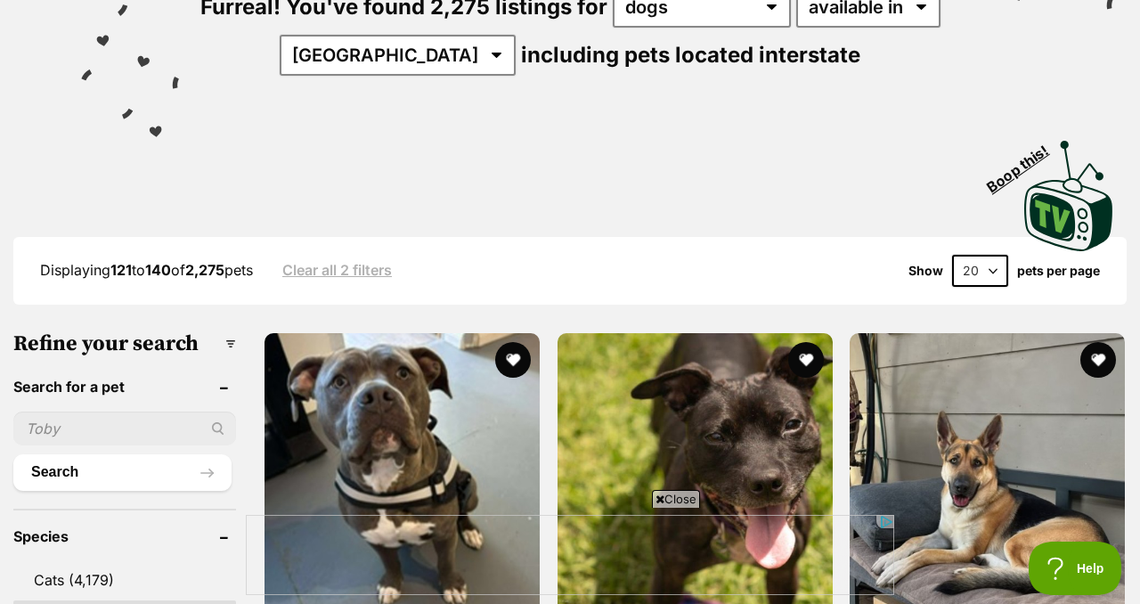 The image size is (1140, 604). Describe the element at coordinates (158, 270) in the screenshot. I see `strong: 140` at that location.